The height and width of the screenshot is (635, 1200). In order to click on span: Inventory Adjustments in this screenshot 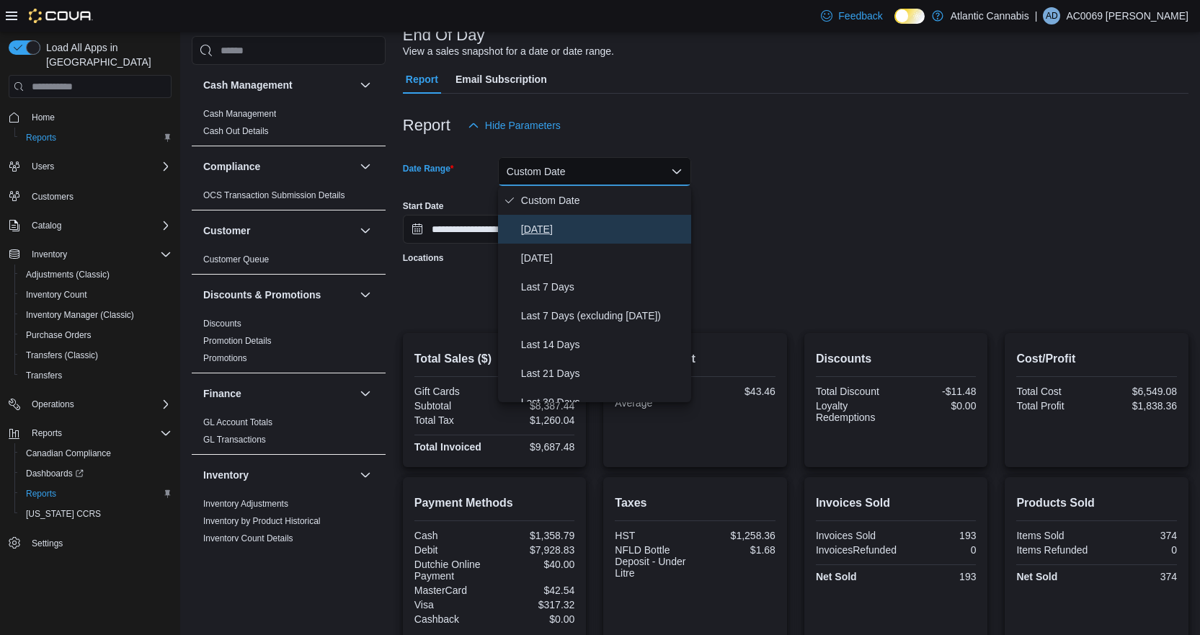, I will do `click(246, 504)`.